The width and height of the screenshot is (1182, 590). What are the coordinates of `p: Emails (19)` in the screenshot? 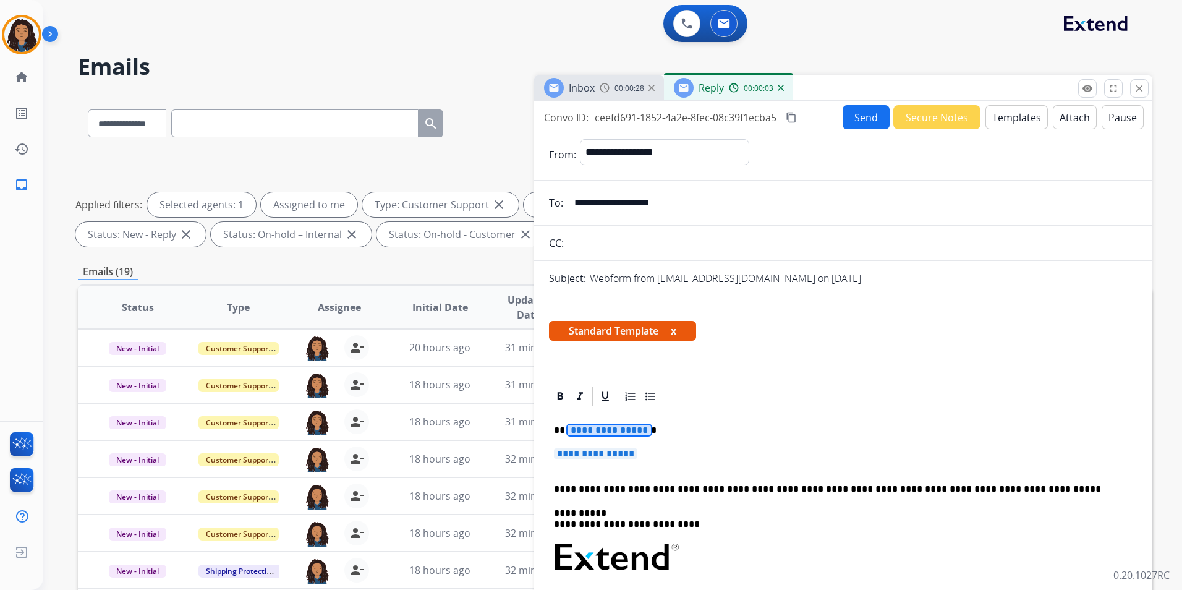 It's located at (108, 271).